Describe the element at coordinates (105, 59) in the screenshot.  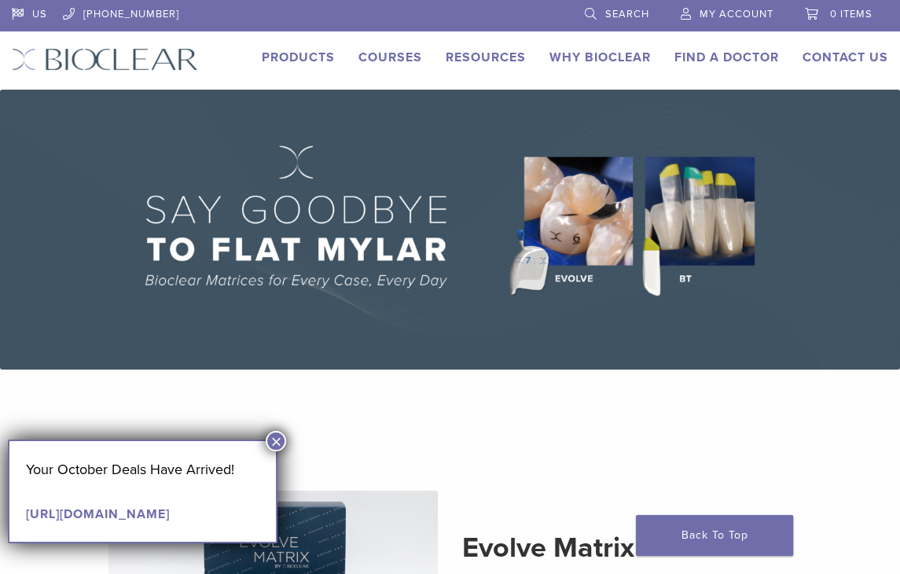
I see `img: Bioclear` at that location.